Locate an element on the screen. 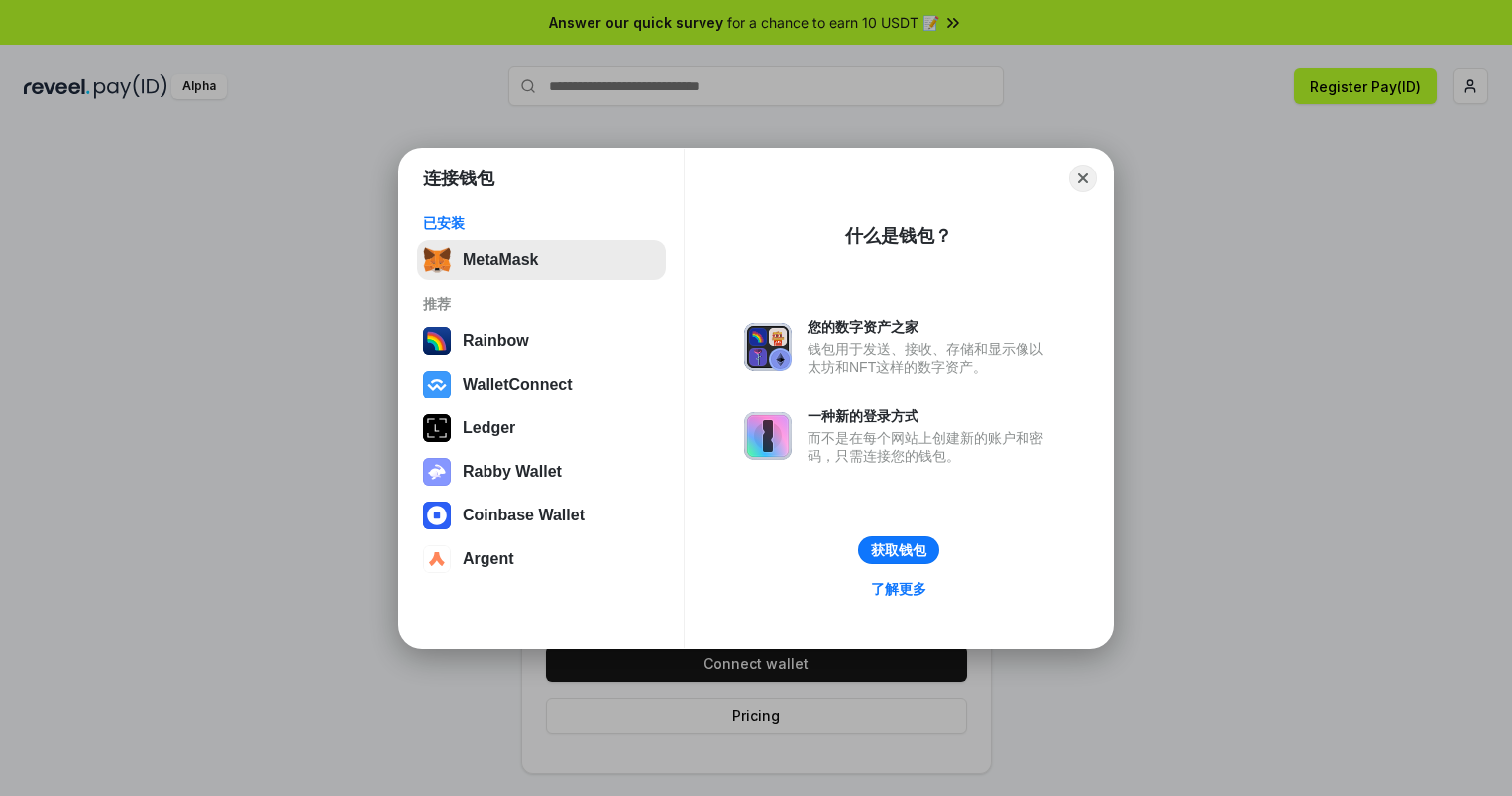 This screenshot has width=1512, height=796. img: svg+xml,%3Csvg%20xmlns%3D%22http%3A%2F%2Fwww.w3.org%2F2000%2Fsvg%22%20width%3D%2228%22%20height%3... is located at coordinates (437, 428).